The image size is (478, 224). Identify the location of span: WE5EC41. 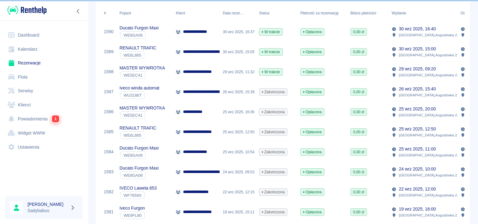
(133, 75).